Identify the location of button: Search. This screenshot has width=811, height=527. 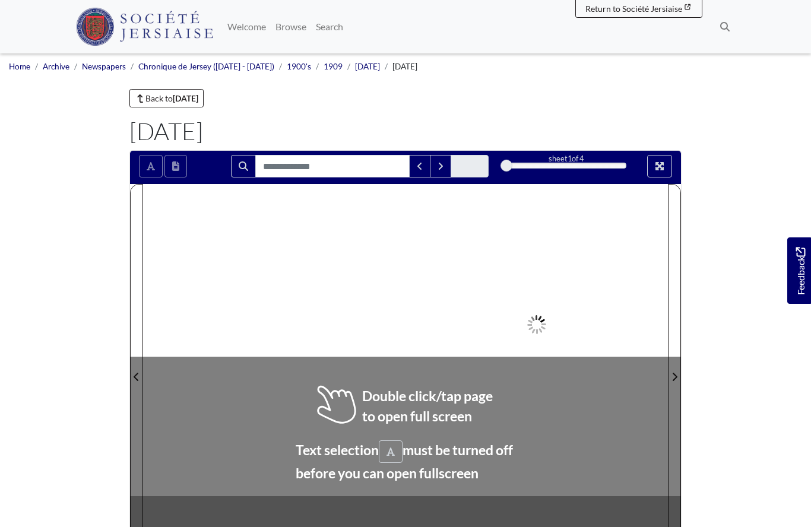
(243, 166).